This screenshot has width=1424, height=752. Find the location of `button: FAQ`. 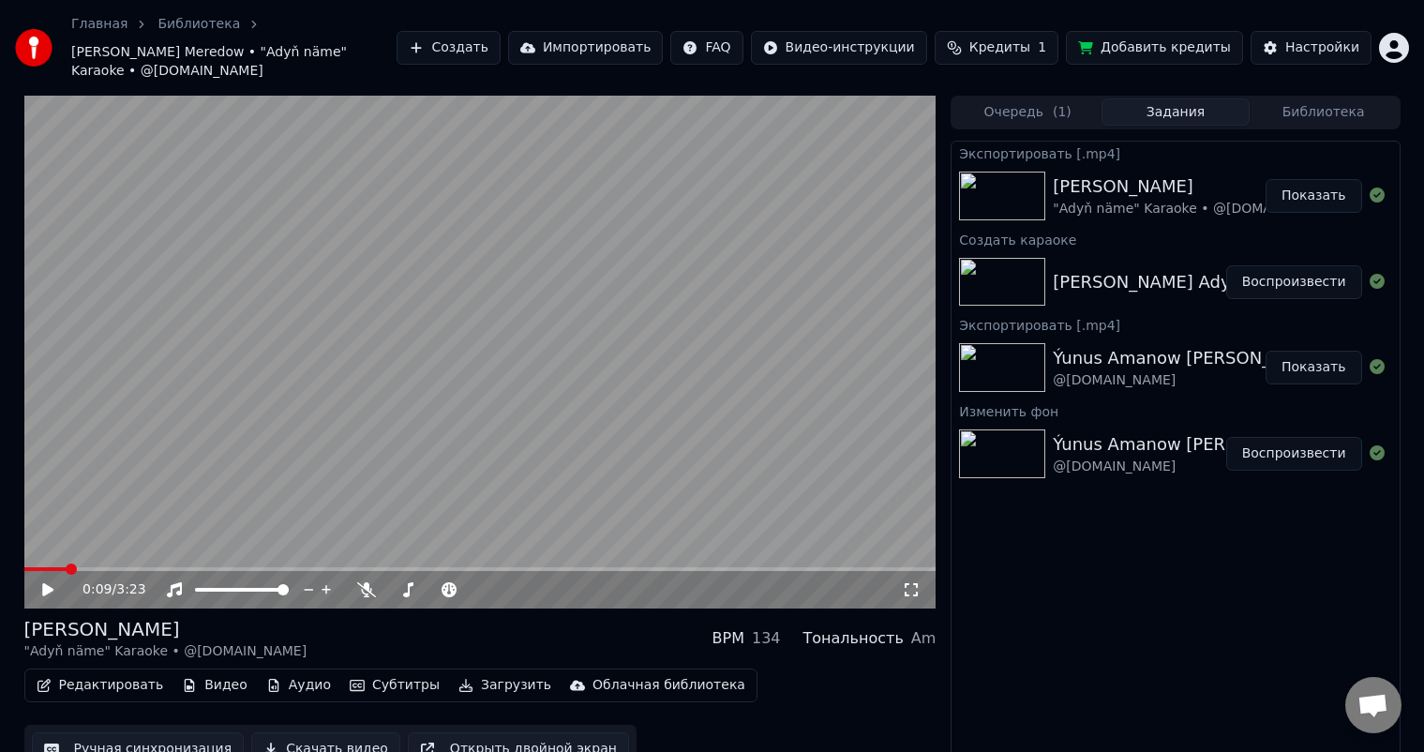

button: FAQ is located at coordinates (706, 48).